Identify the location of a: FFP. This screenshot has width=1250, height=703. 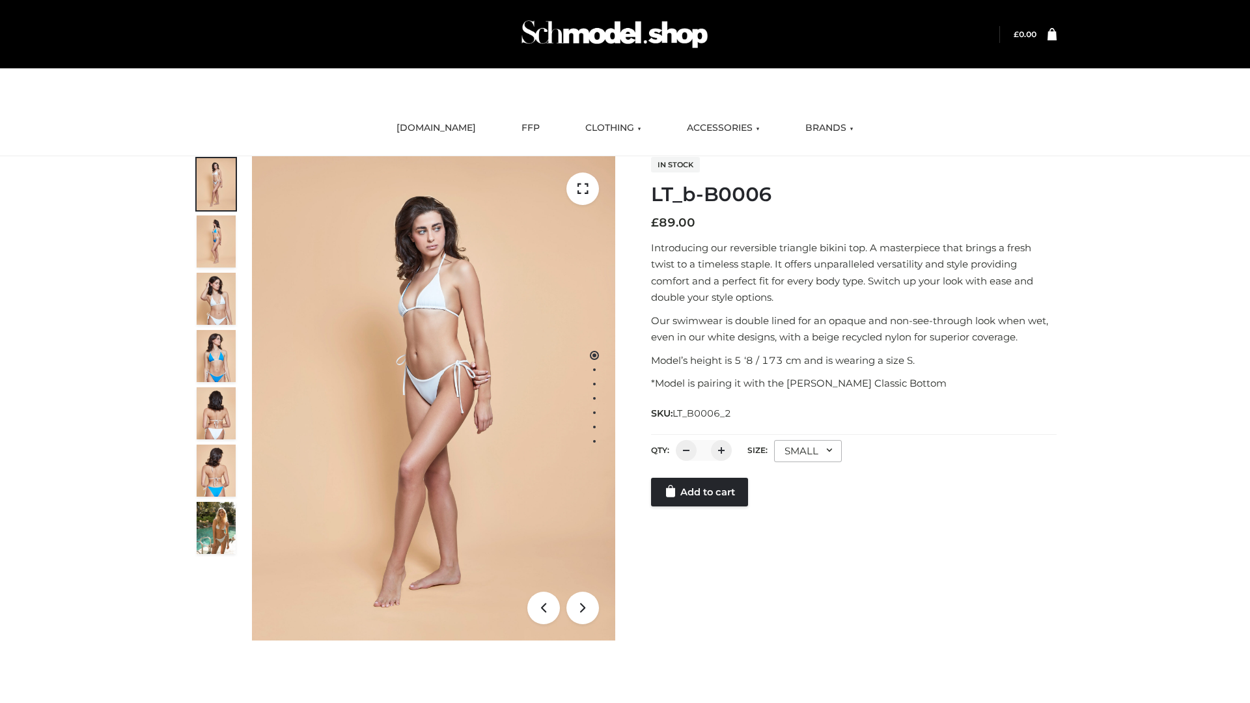
(531, 128).